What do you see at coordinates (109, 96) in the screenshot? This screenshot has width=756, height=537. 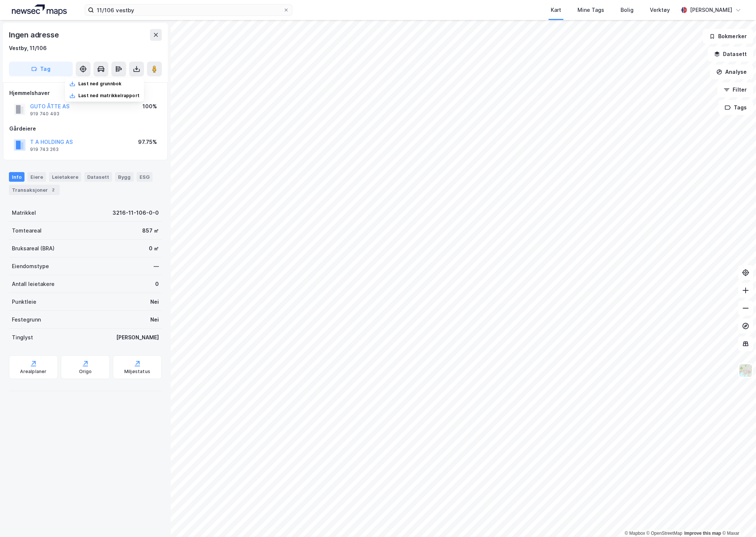 I see `div: Last ned matrikkelrapport` at bounding box center [109, 96].